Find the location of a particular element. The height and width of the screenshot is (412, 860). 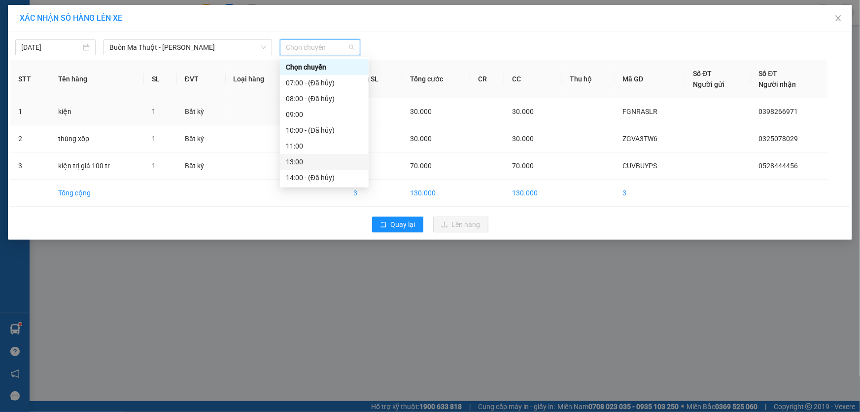

span: down is located at coordinates (264, 47).